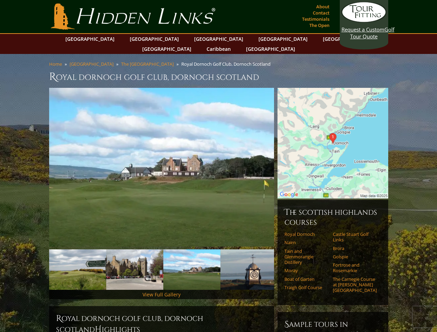 The image size is (437, 332). I want to click on a: Home, so click(55, 64).